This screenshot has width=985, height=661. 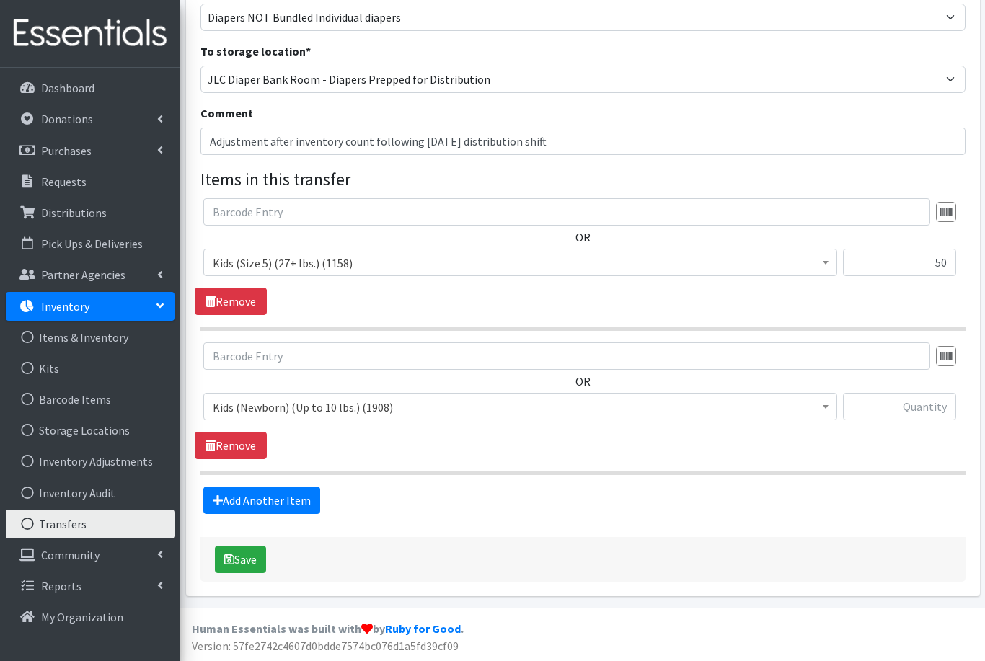 What do you see at coordinates (90, 369) in the screenshot?
I see `a: Kits` at bounding box center [90, 369].